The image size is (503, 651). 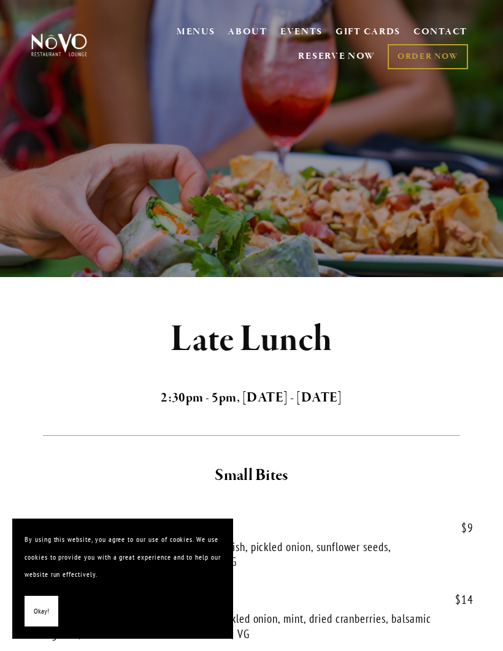 I want to click on a: CONTACT, so click(x=440, y=32).